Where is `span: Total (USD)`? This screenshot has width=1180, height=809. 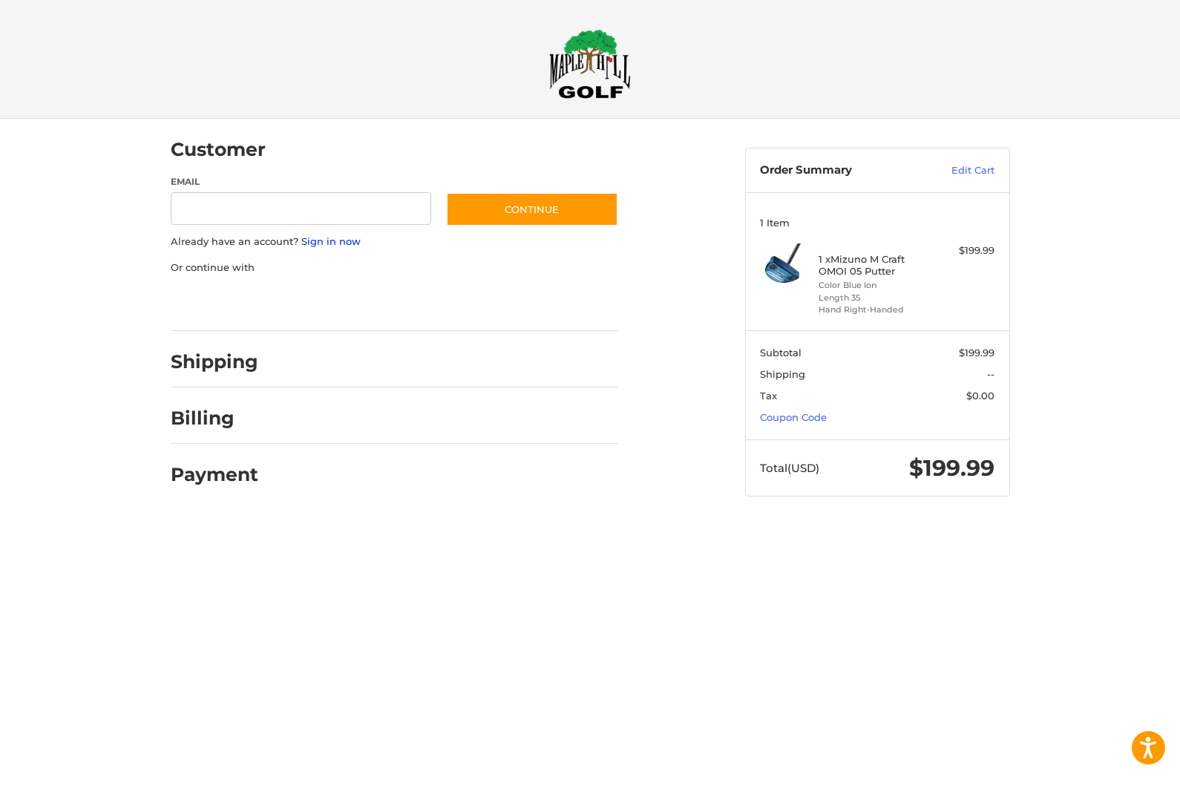 span: Total (USD) is located at coordinates (790, 468).